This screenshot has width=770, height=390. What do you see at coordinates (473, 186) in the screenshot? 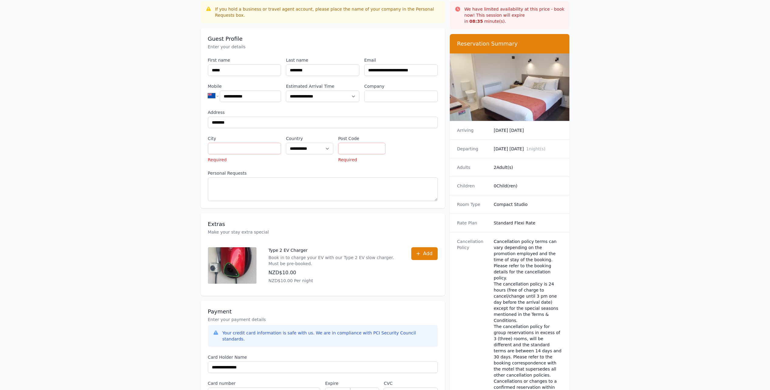
I see `dt: Children` at bounding box center [473, 186].